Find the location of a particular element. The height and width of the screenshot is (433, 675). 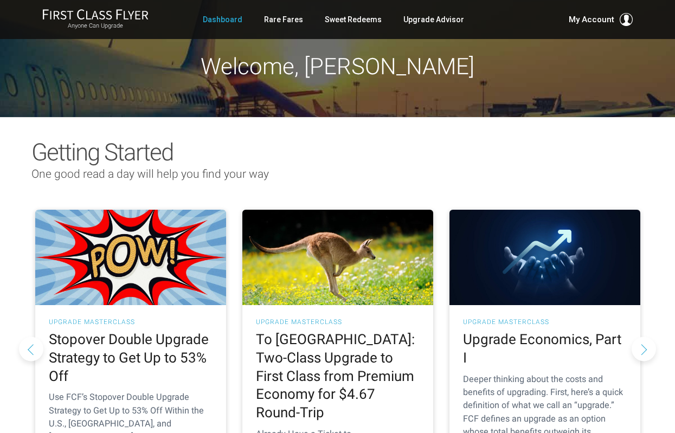

a: Sweet Redeems is located at coordinates (353, 20).